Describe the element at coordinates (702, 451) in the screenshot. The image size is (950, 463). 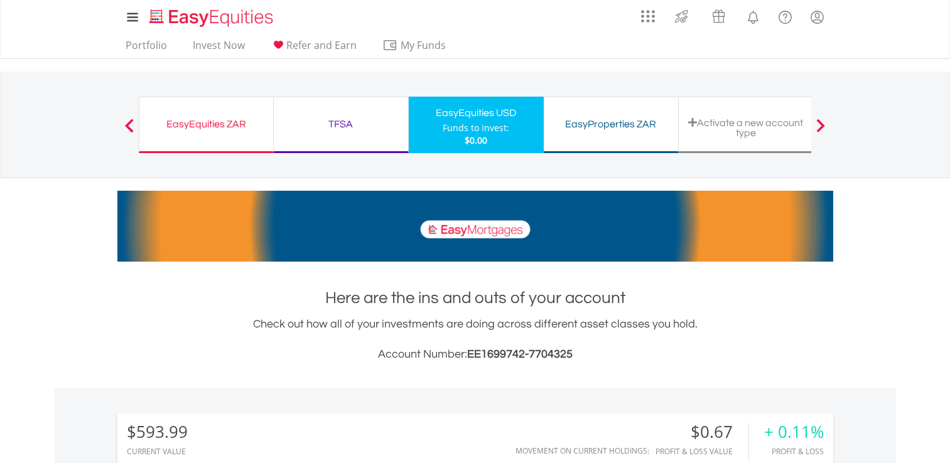
I see `div: Profit & Loss Value` at that location.